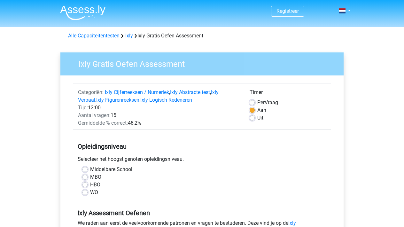 This screenshot has width=404, height=227. I want to click on div: 48,2%, so click(159, 123).